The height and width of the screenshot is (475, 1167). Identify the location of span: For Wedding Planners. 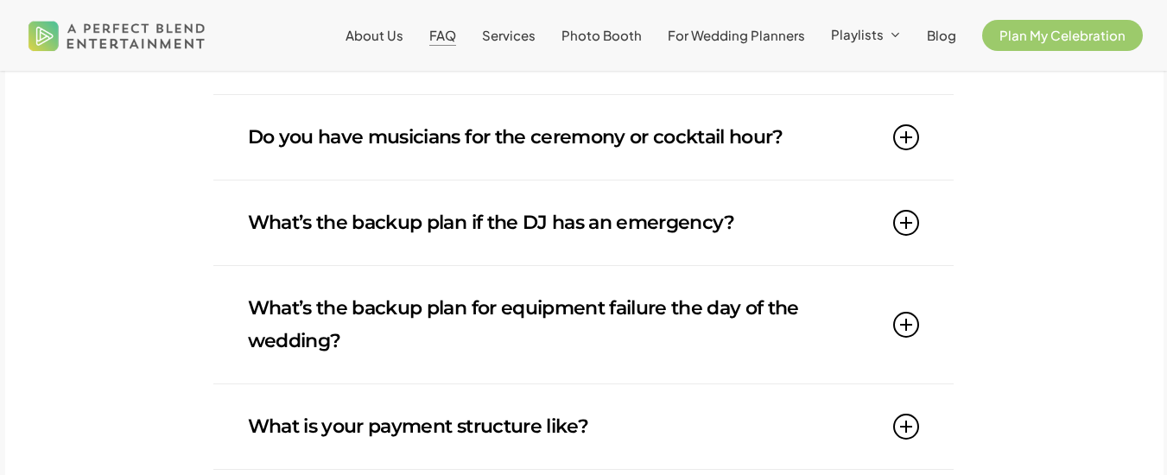
(736, 35).